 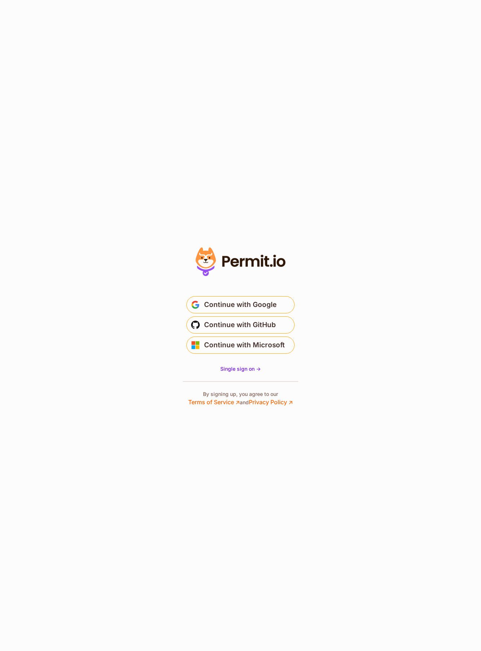 I want to click on a: Privacy Policy ↗, so click(x=271, y=402).